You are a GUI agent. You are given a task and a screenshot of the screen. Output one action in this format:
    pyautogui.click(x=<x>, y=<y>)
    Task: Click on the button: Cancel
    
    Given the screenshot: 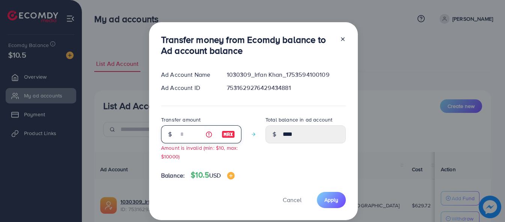 What is the action you would take?
    pyautogui.click(x=292, y=200)
    